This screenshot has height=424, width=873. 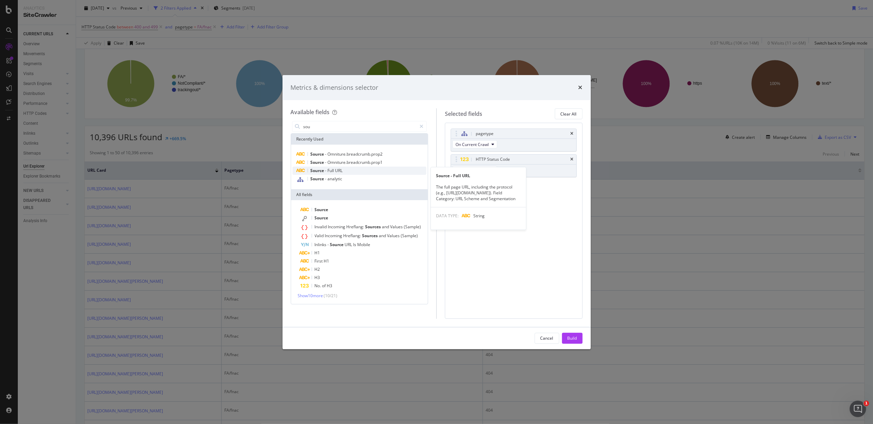 What do you see at coordinates (321, 226) in the screenshot?
I see `span: Invalid` at bounding box center [321, 226].